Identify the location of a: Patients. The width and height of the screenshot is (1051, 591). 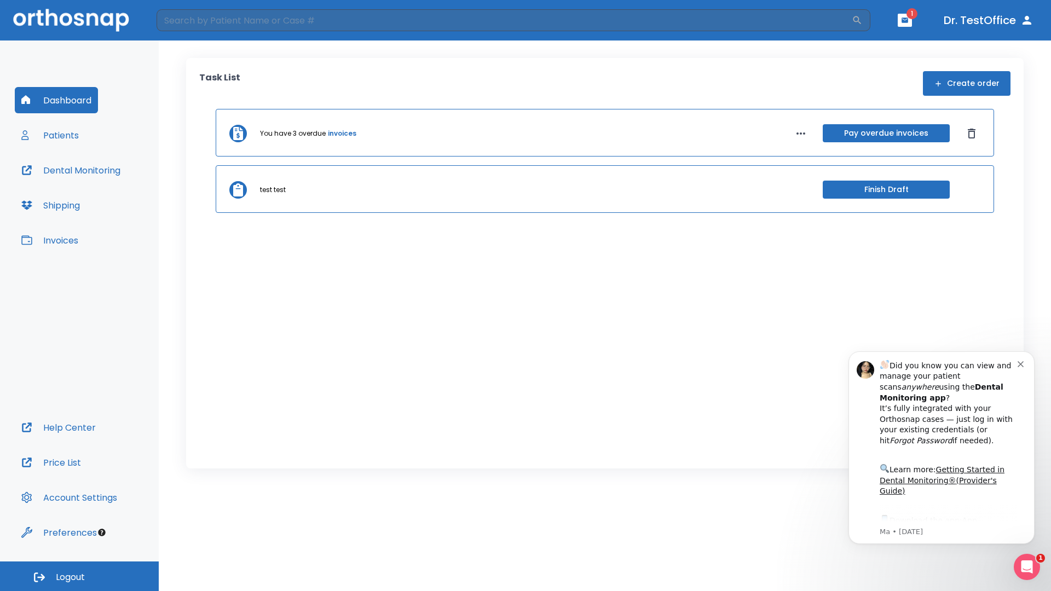
(50, 135).